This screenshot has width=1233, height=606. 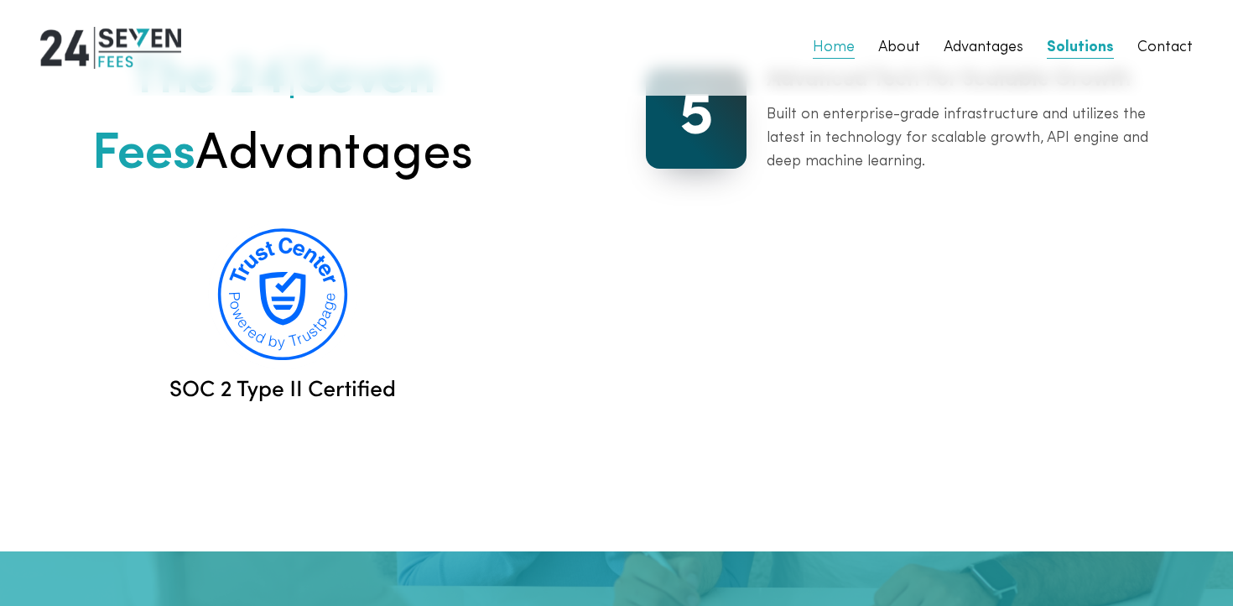 I want to click on a: About, so click(x=899, y=48).